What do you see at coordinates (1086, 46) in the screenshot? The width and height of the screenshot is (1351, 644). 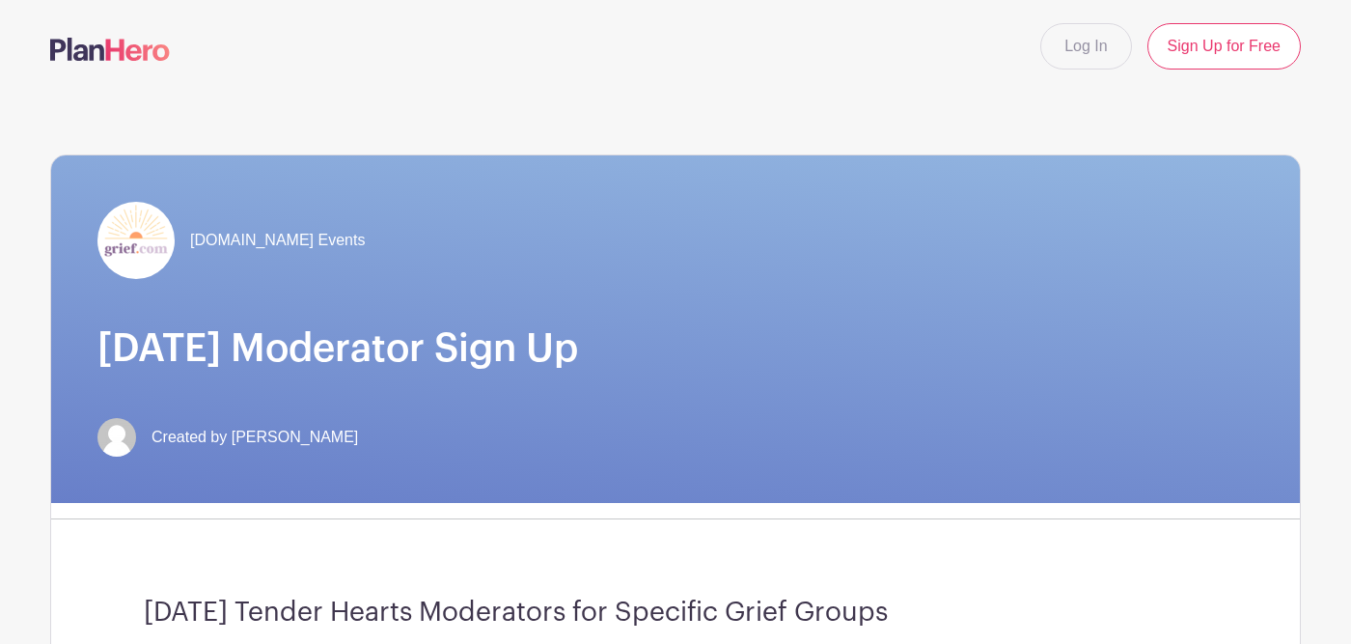 I see `a: Log In` at bounding box center [1086, 46].